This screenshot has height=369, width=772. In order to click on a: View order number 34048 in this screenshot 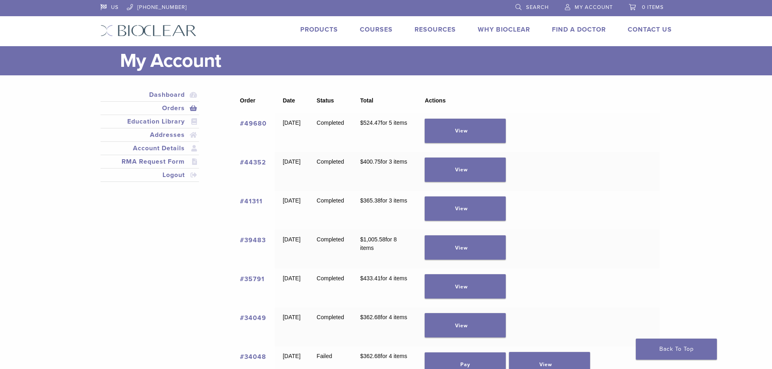, I will do `click(253, 357)`.